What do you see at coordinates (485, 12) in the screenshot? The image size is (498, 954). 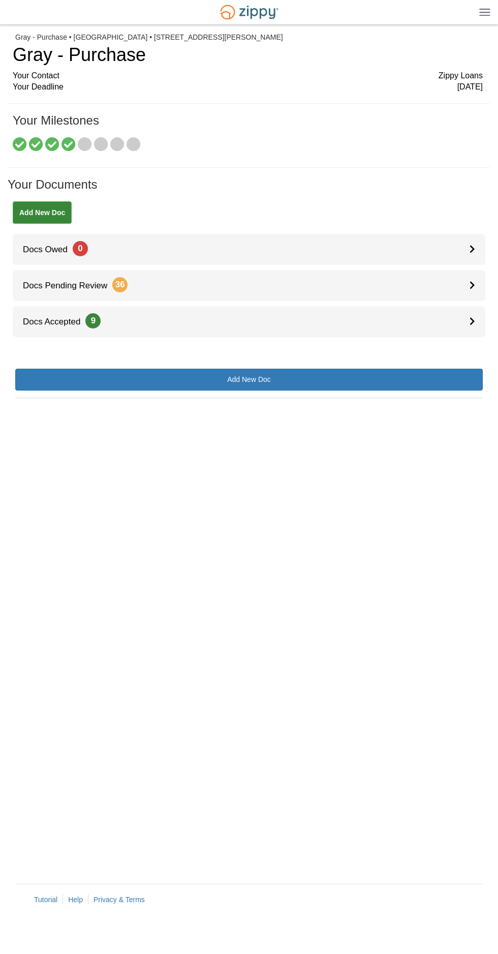 I see `img: Mobile Dropdown Menu` at bounding box center [485, 12].